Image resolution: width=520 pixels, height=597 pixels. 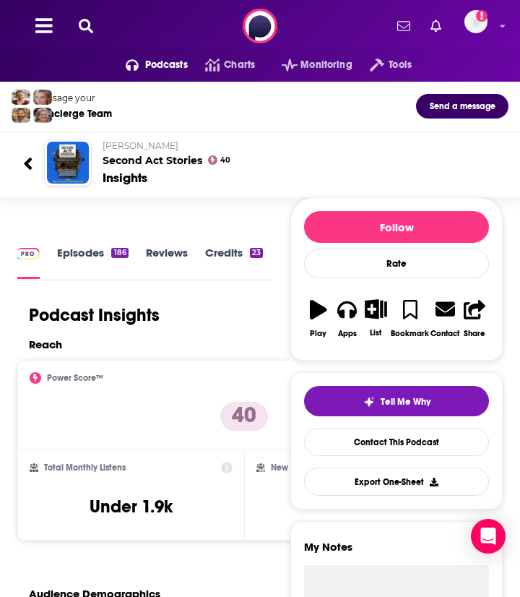 I want to click on h2: Total Monthly Listens, so click(x=85, y=467).